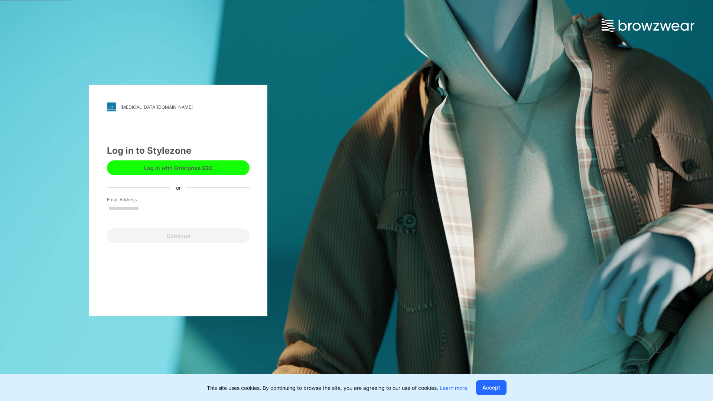 The height and width of the screenshot is (401, 713). Describe the element at coordinates (453, 388) in the screenshot. I see `a: Learn more` at that location.